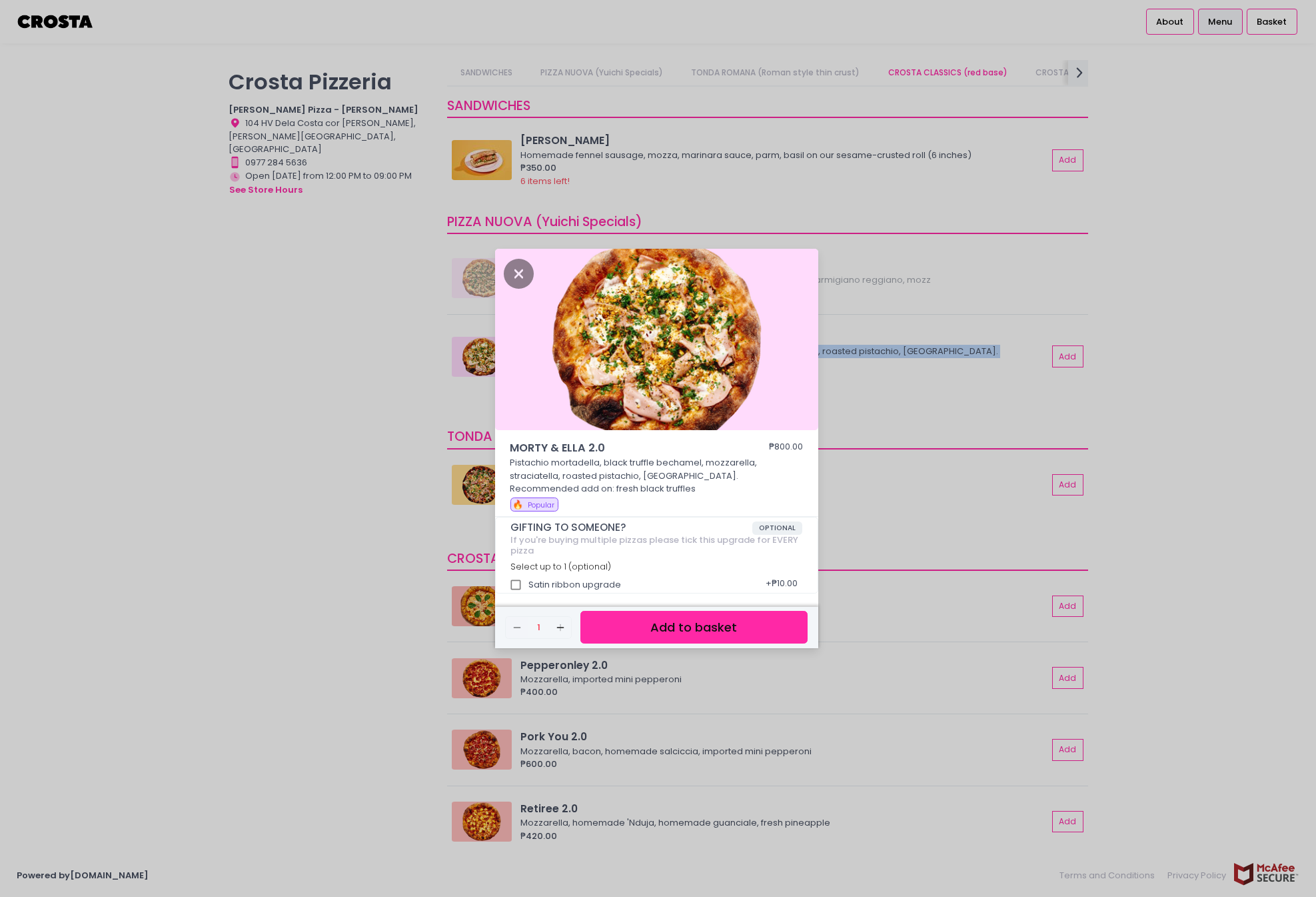 Image resolution: width=1316 pixels, height=897 pixels. I want to click on span: GIFTING TO SOMEONE?, so click(631, 527).